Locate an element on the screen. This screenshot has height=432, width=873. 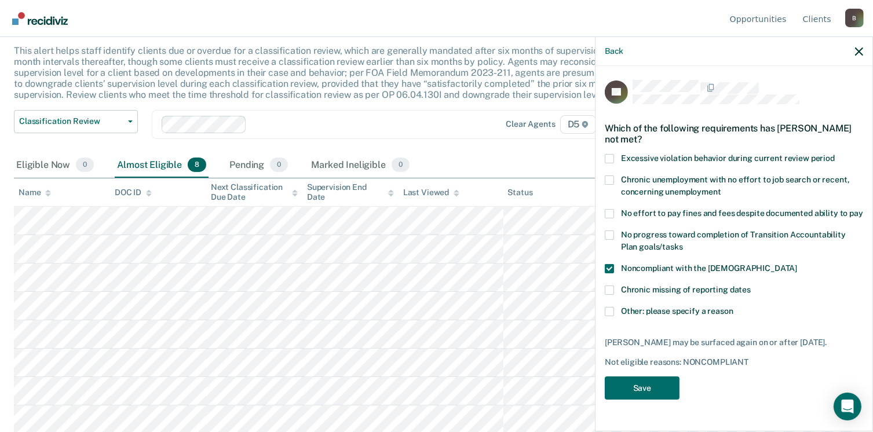
span: Chronic unemployment with no effort to job search or recent, concerning unemployment is located at coordinates (735, 185).